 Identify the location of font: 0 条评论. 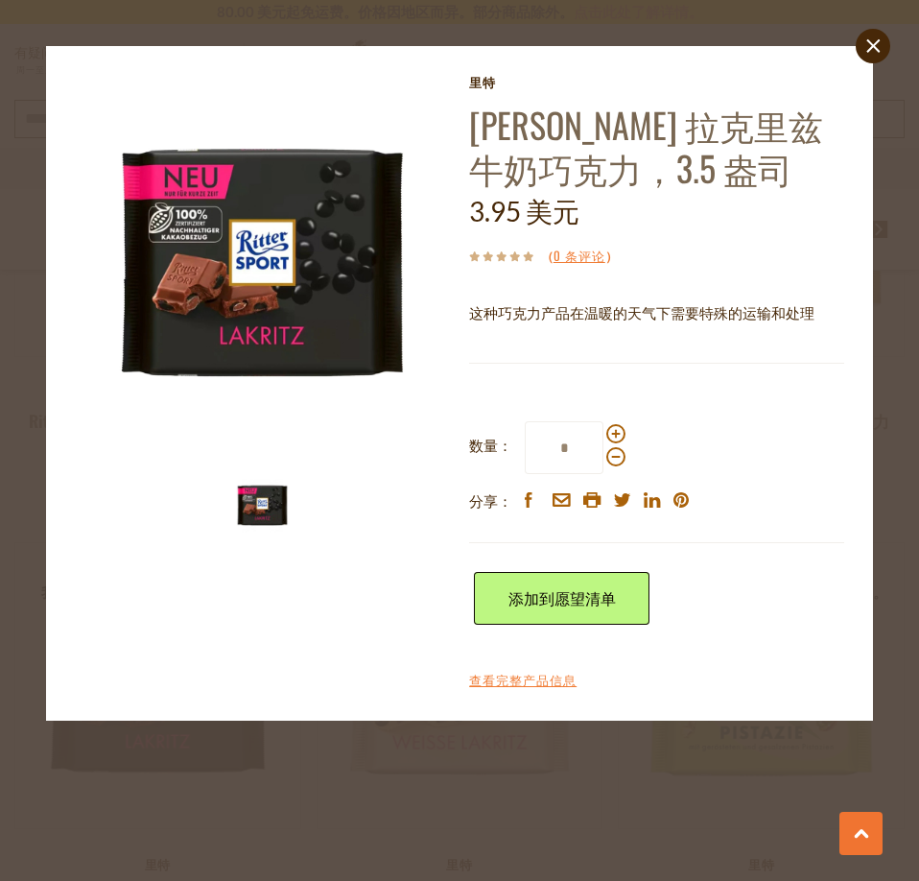
(580, 255).